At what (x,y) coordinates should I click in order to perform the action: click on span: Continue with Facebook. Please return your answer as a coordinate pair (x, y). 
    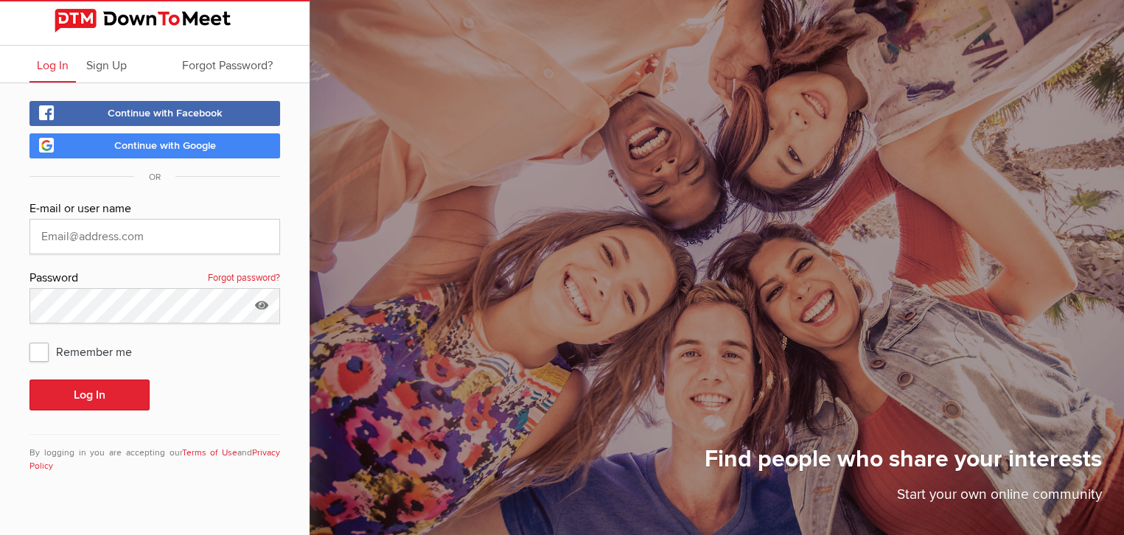
    Looking at the image, I should click on (165, 113).